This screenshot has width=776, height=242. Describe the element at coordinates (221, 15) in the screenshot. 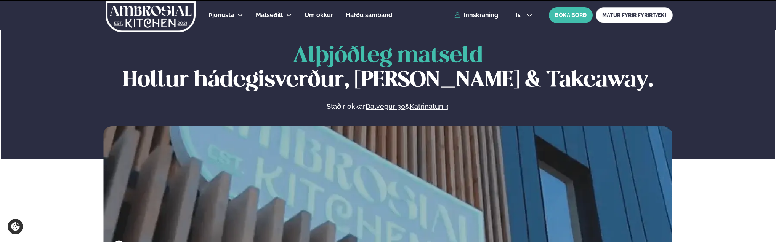

I see `a: Þjónusta` at that location.